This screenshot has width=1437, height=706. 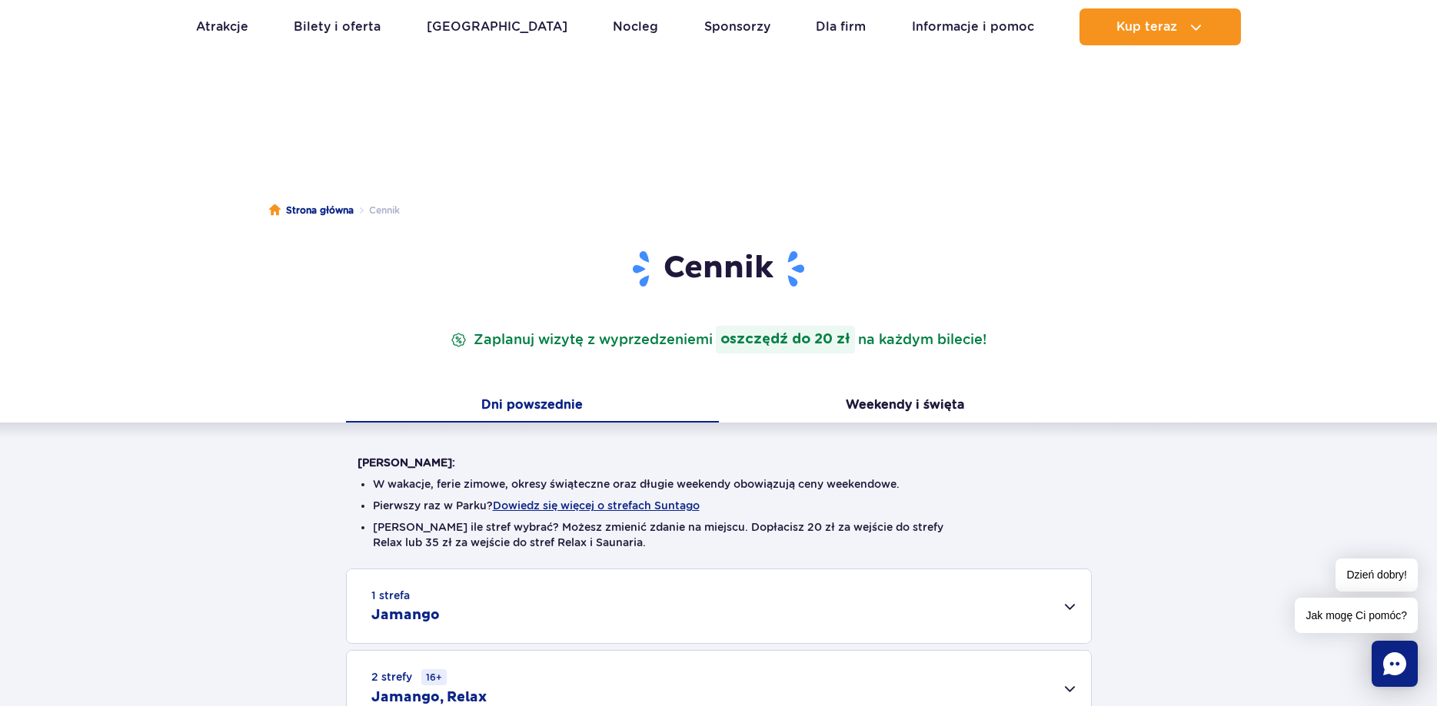 I want to click on button: Kup teraz, so click(x=1160, y=27).